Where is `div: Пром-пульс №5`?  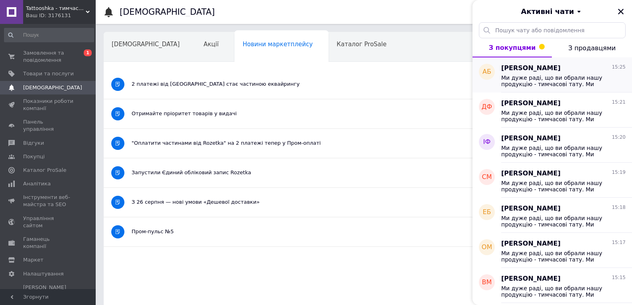
div: Пром-пульс №5 is located at coordinates (334, 232).